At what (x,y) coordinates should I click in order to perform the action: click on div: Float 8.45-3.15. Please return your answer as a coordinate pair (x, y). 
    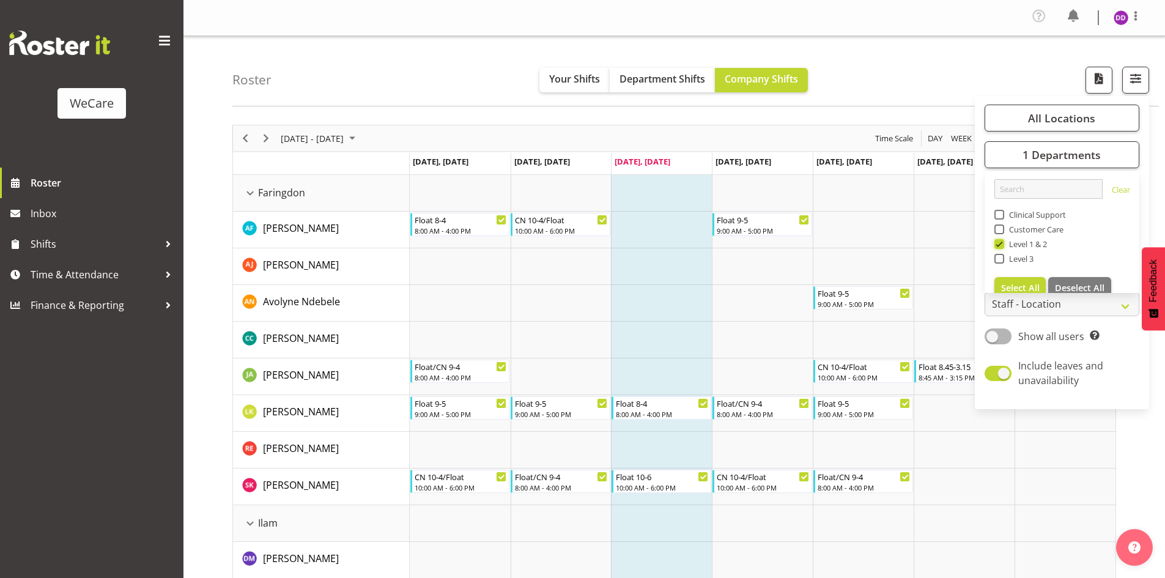
    Looking at the image, I should click on (965, 366).